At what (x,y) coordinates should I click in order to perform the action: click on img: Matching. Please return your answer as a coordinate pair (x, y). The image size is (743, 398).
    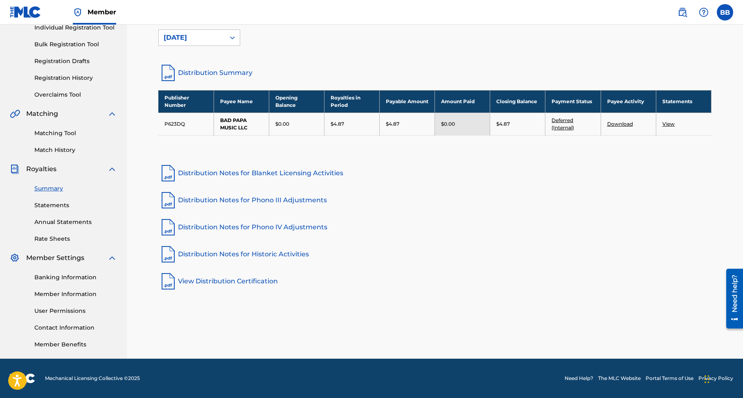
    Looking at the image, I should click on (15, 114).